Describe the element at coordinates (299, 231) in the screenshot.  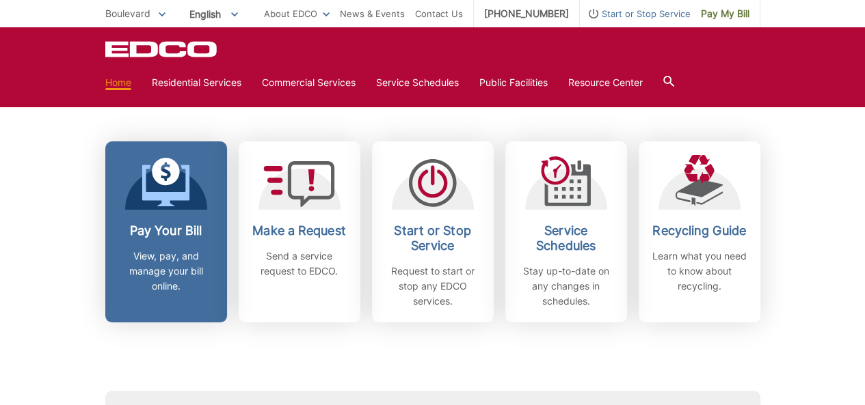
I see `h2: Make a Request` at that location.